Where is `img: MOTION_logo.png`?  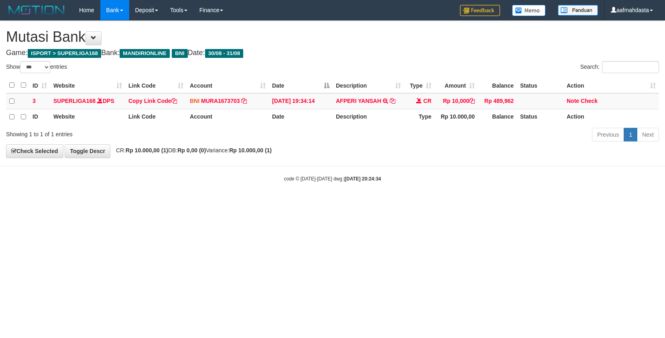 img: MOTION_logo.png is located at coordinates (37, 10).